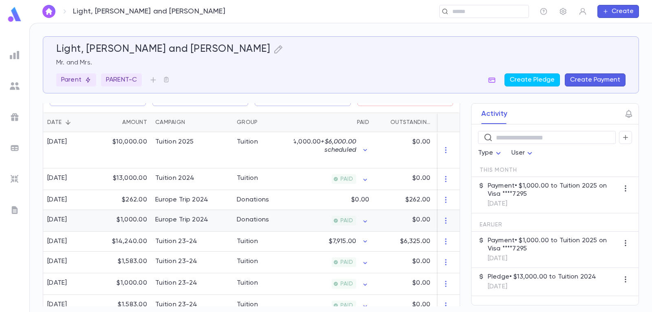  What do you see at coordinates (121, 80) in the screenshot?
I see `div: PARENT-C` at bounding box center [121, 80].